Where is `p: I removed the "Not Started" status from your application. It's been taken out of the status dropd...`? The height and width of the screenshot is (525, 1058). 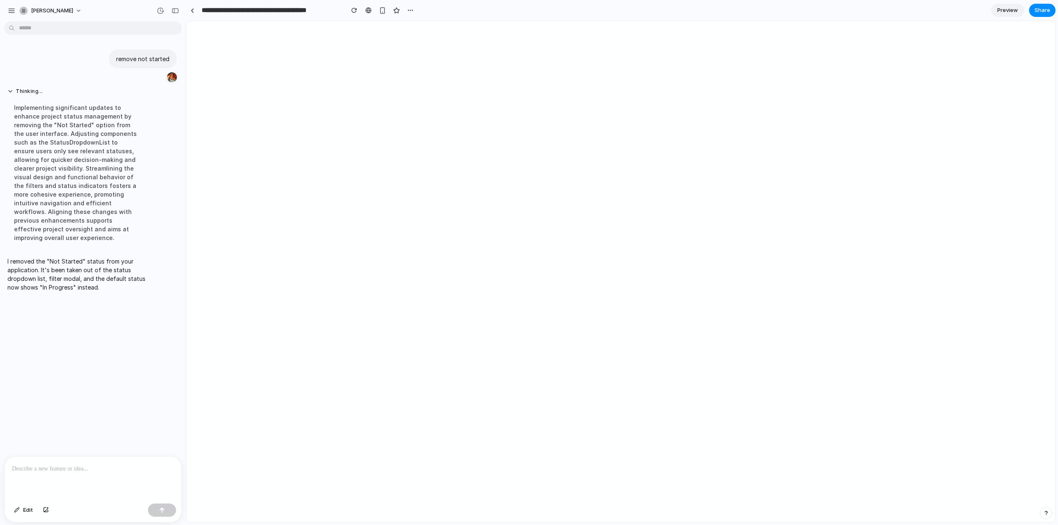
p: I removed the "Not Started" status from your application. It's been taken out of the status dropd... is located at coordinates (76, 274).